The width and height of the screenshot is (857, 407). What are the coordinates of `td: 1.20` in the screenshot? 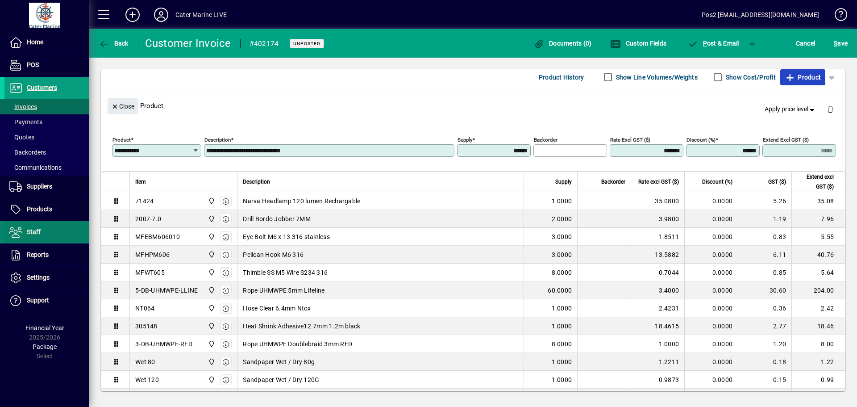 It's located at (764, 344).